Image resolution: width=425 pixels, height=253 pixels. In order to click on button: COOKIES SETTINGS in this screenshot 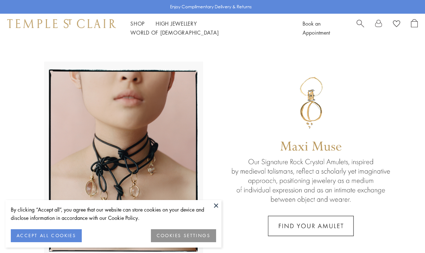, I will do `click(183, 236)`.